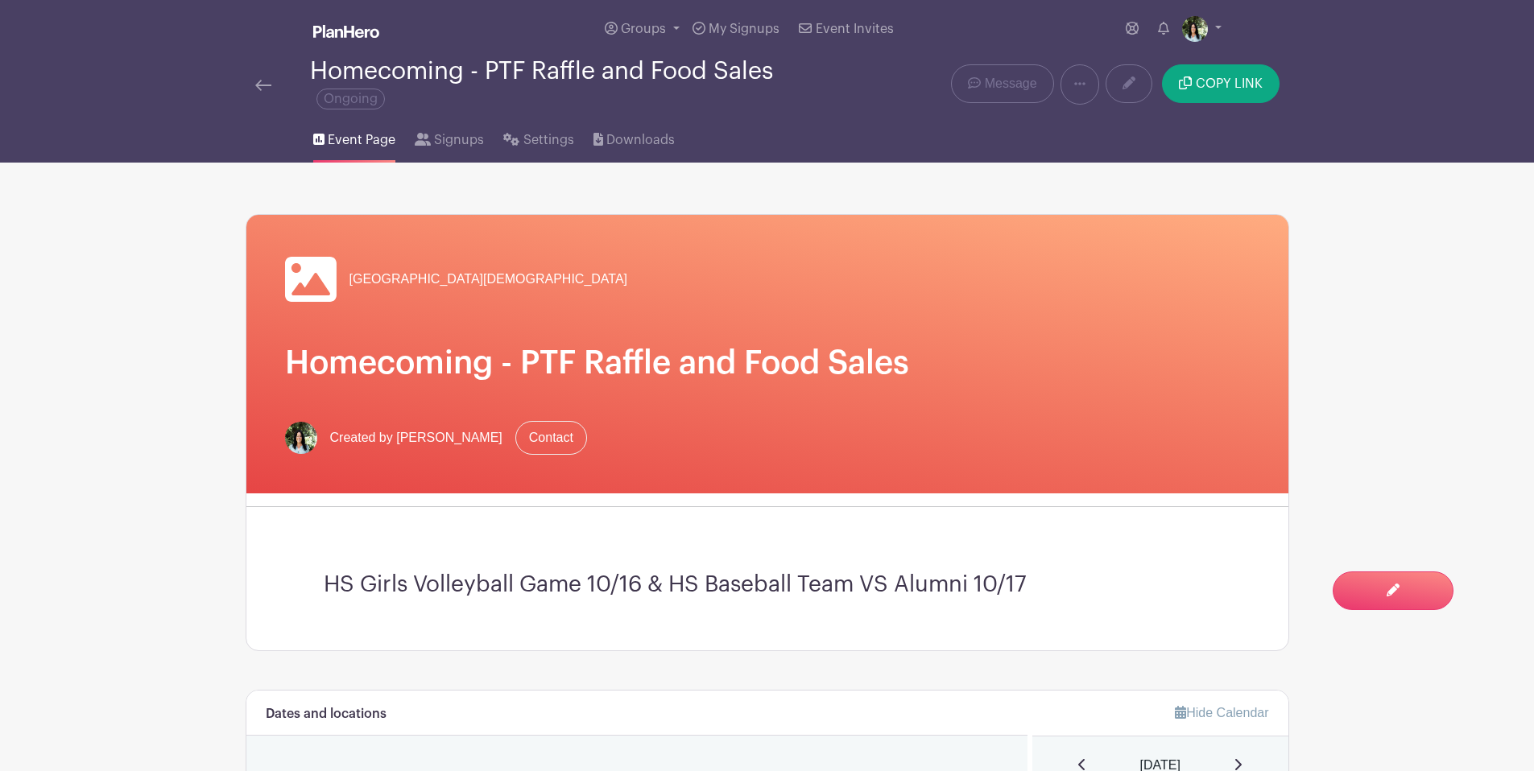 The image size is (1534, 771). Describe the element at coordinates (1010, 84) in the screenshot. I see `span: Message` at that location.